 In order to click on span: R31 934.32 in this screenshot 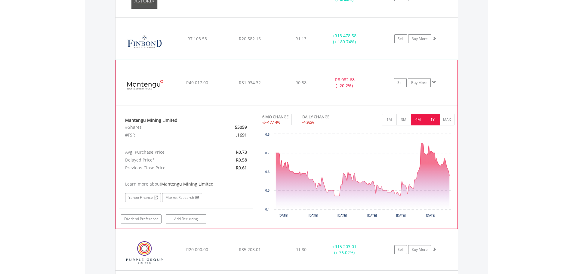, I will do `click(250, 82)`.